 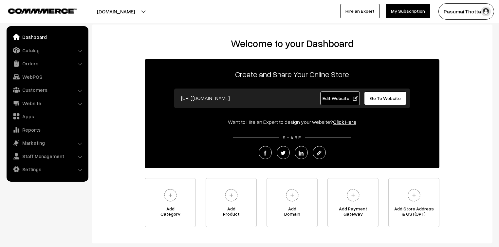 What do you see at coordinates (340, 99) in the screenshot?
I see `a: Edit Website` at bounding box center [340, 99].